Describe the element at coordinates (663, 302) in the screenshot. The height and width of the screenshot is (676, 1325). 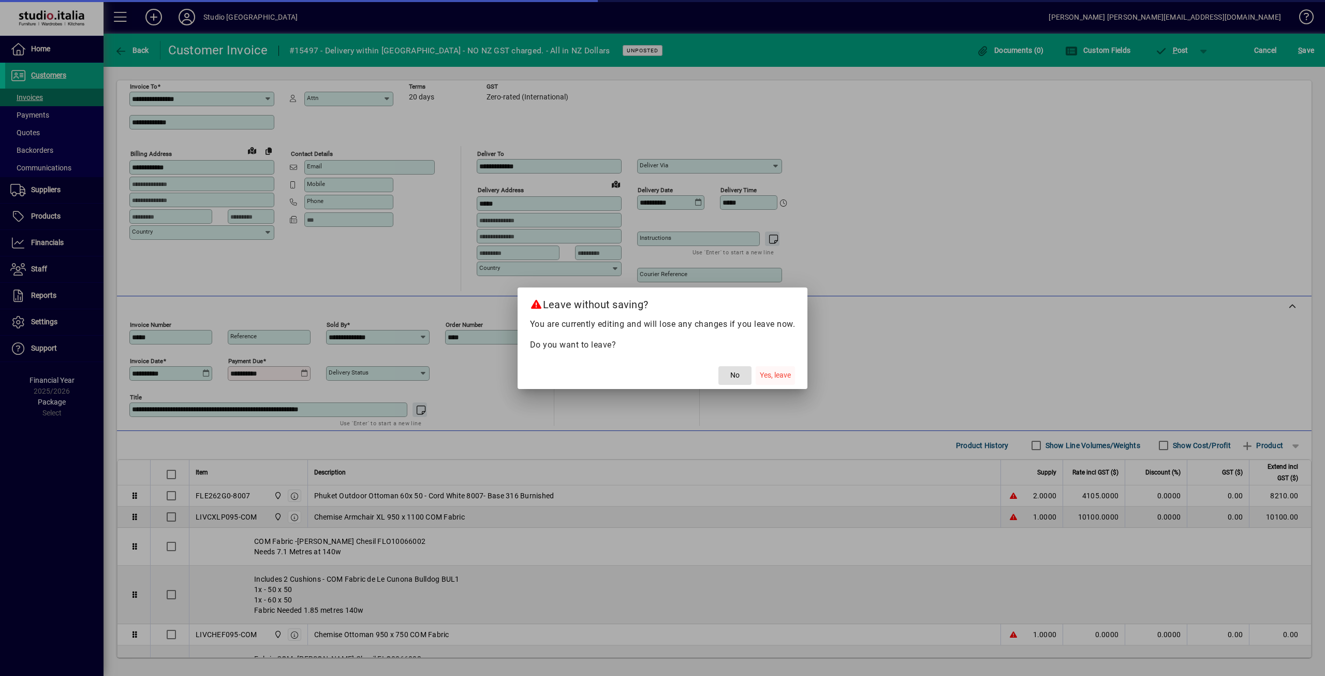
I see `h2: Leave without saving?` at that location.